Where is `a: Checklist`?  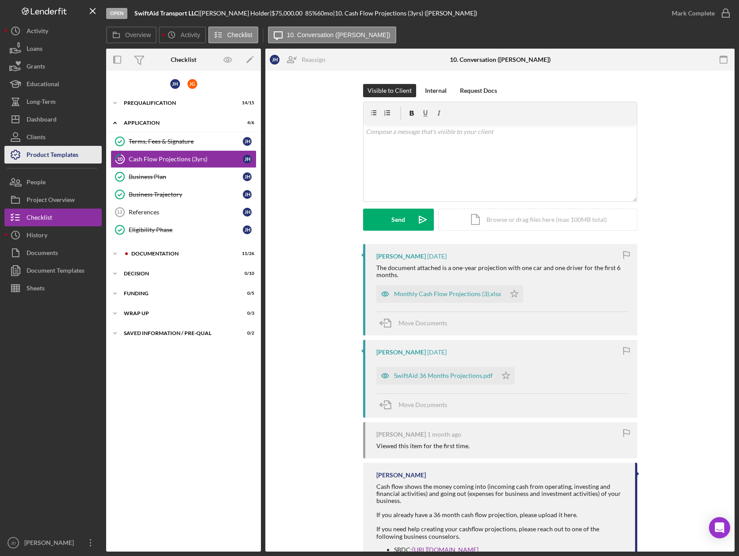
a: Checklist is located at coordinates (53, 217).